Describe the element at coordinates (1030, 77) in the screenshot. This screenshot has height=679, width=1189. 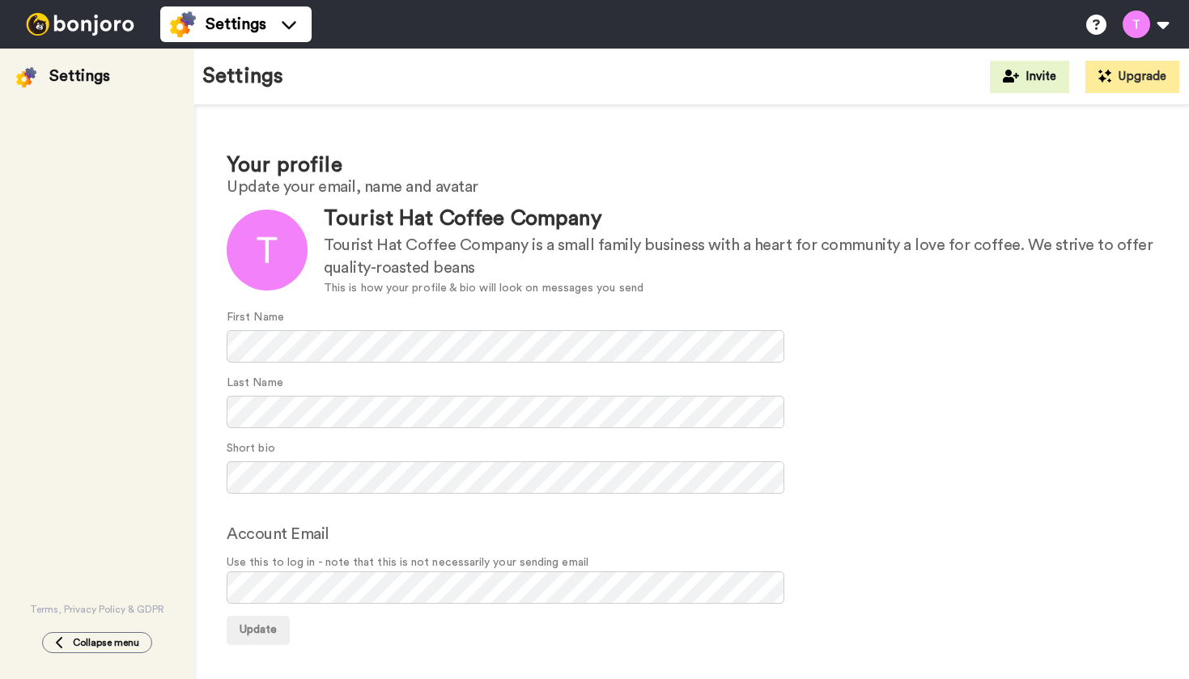
I see `button: Invite` at that location.